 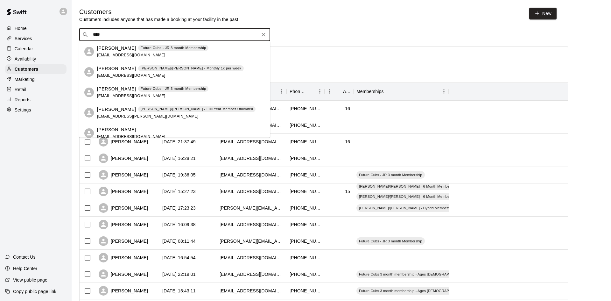 I want to click on div: Age, so click(x=347, y=91).